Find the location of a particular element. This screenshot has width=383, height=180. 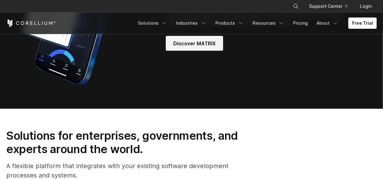

a: Support Center is located at coordinates (328, 6).